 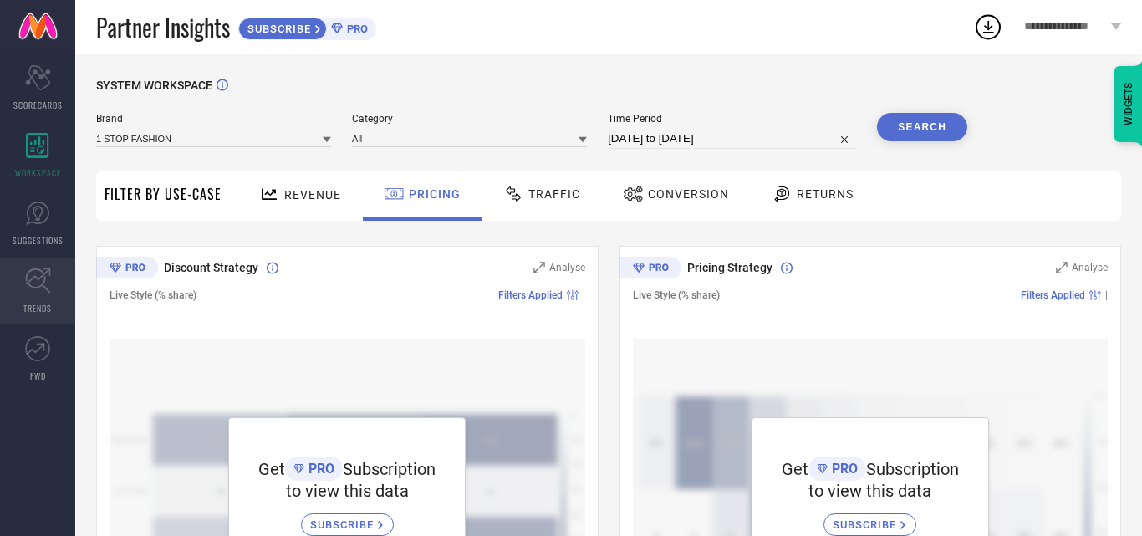 What do you see at coordinates (435, 194) in the screenshot?
I see `span: Pricing` at bounding box center [435, 194].